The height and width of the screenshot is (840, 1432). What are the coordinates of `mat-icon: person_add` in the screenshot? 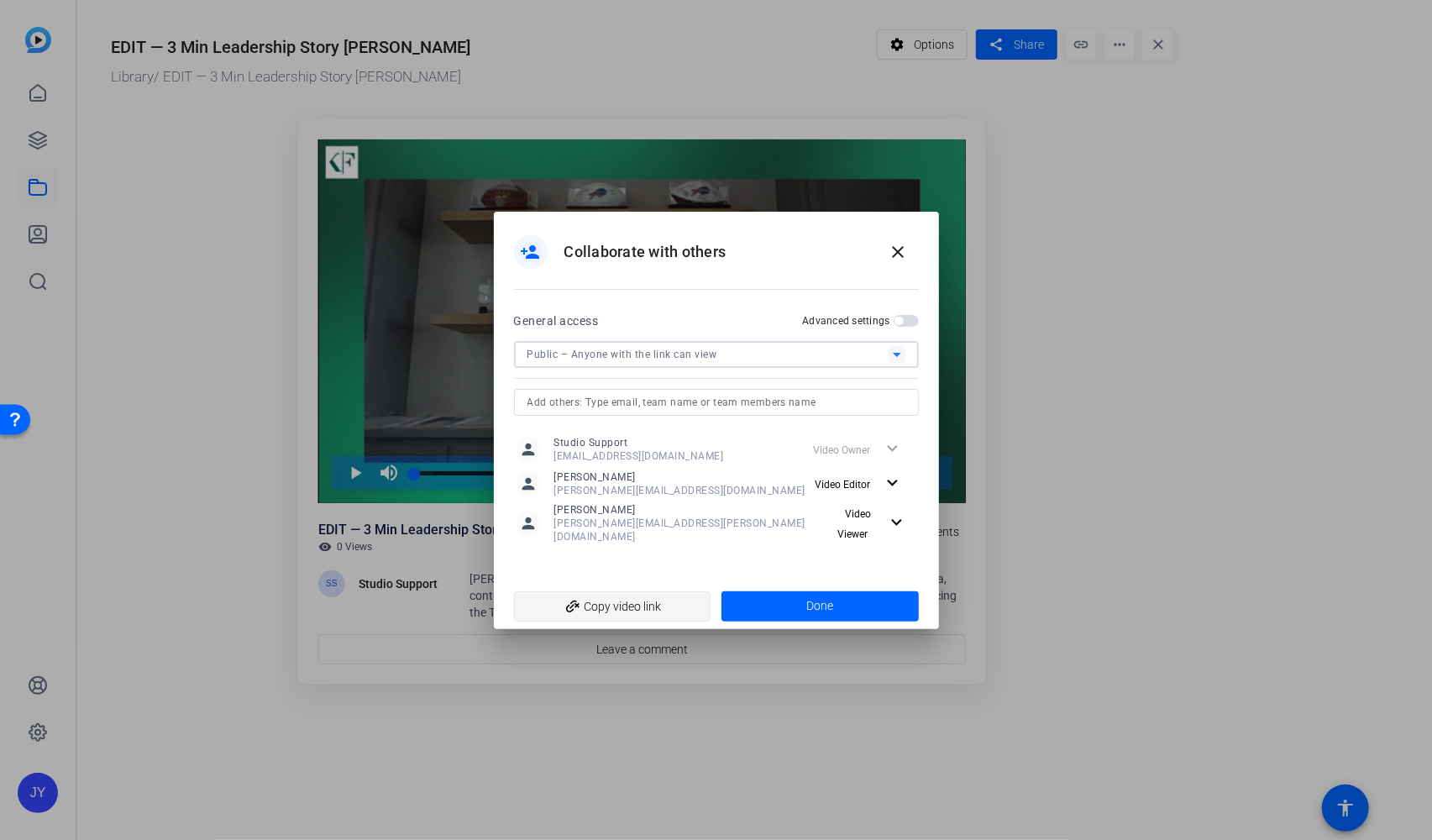 It's located at (531, 252).